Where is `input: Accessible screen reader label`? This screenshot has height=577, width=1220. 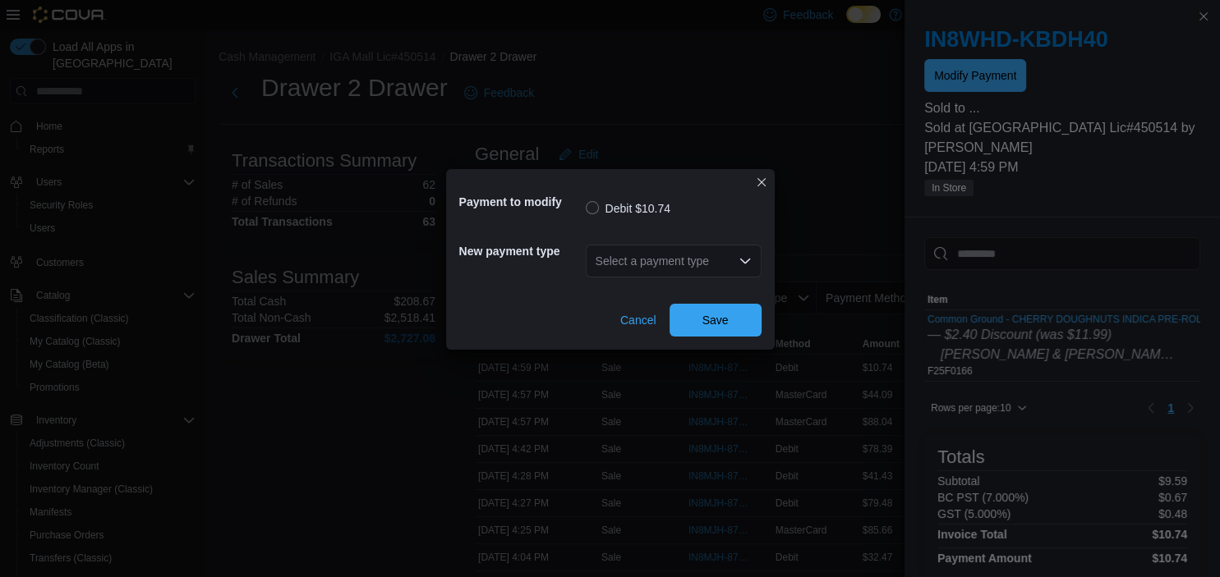
input: Accessible screen reader label is located at coordinates (596, 261).